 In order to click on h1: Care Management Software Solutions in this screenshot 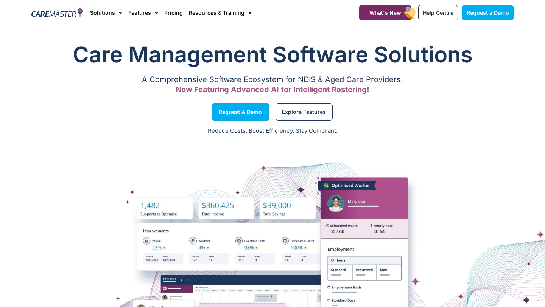, I will do `click(272, 54)`.